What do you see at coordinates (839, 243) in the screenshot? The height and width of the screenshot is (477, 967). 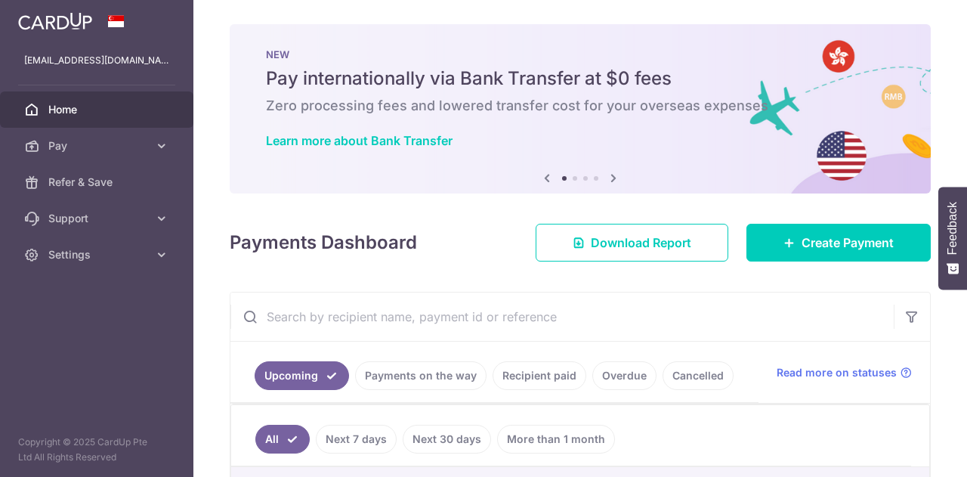 I see `a: Create Payment` at bounding box center [839, 243].